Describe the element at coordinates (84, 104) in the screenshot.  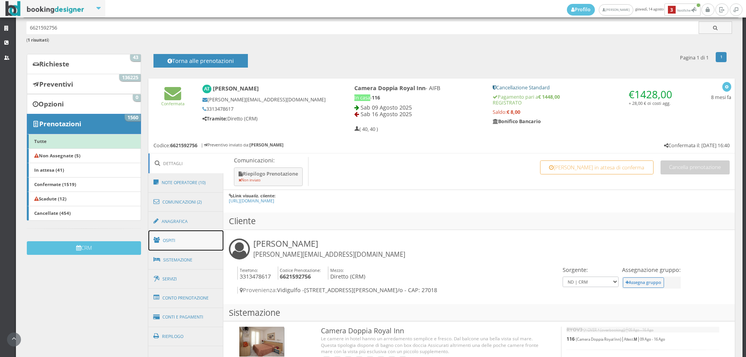
I see `a: Opzioni 0` at that location.